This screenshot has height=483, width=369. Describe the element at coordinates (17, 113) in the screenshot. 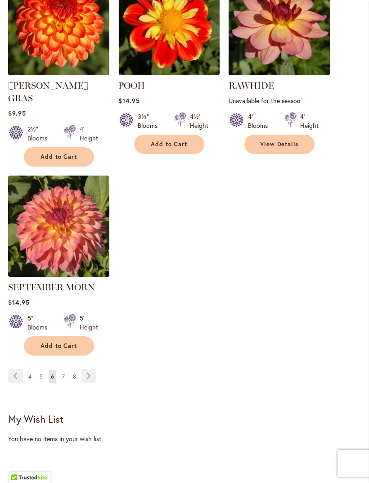

I see `span: $9.95` at that location.